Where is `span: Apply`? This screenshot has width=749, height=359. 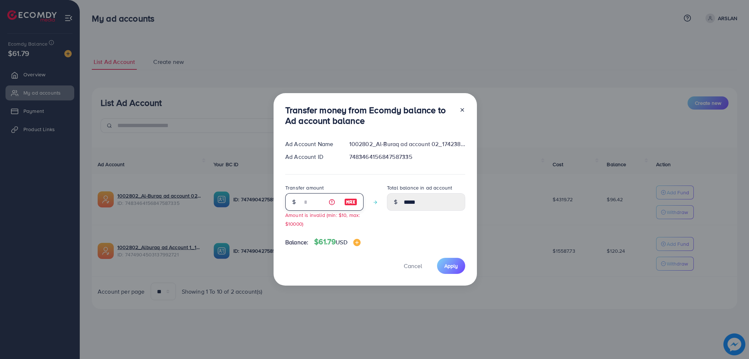 span: Apply is located at coordinates (451, 266).